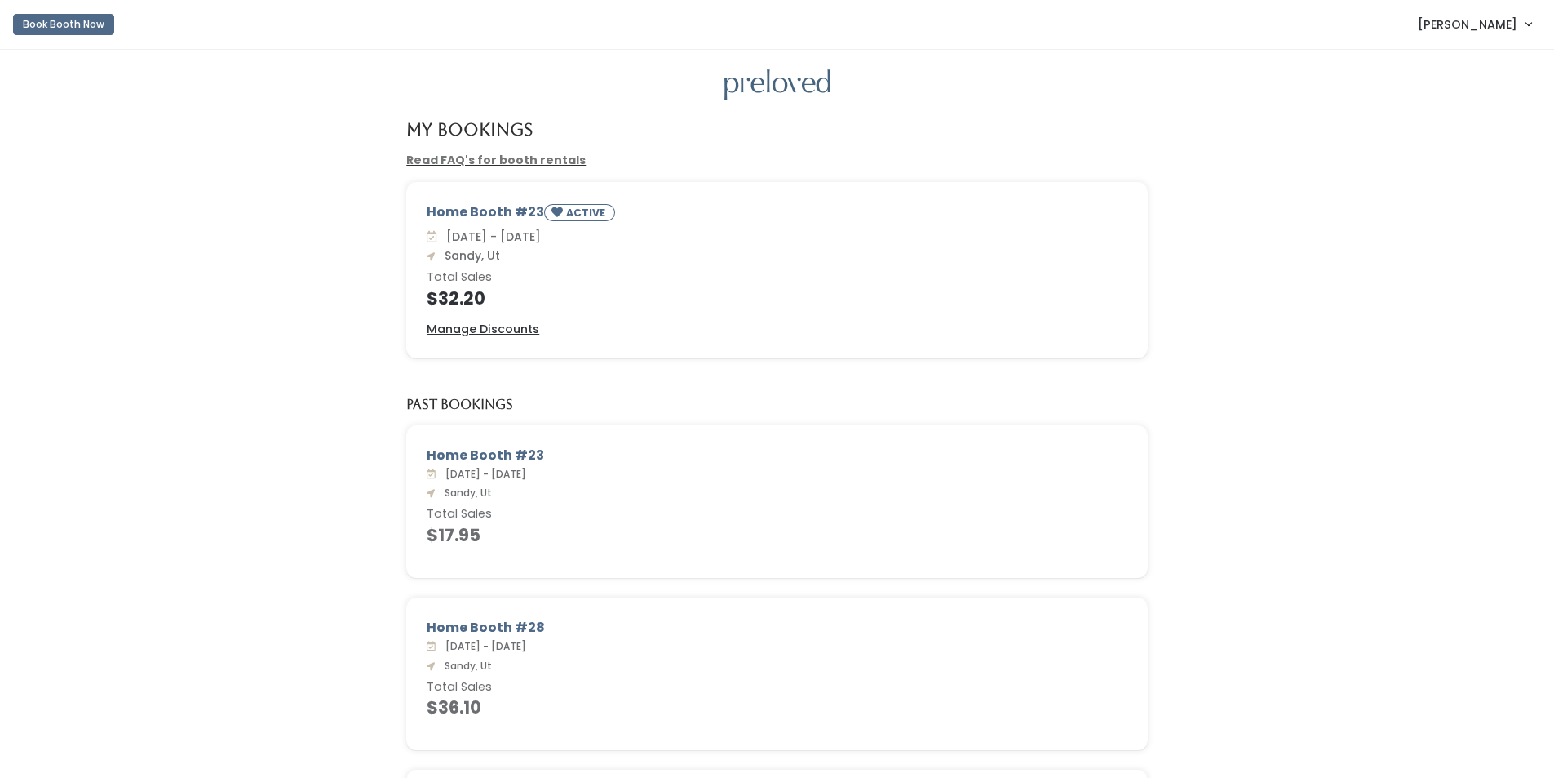 The height and width of the screenshot is (778, 1554). Describe the element at coordinates (459, 405) in the screenshot. I see `h5: Past Bookings` at that location.